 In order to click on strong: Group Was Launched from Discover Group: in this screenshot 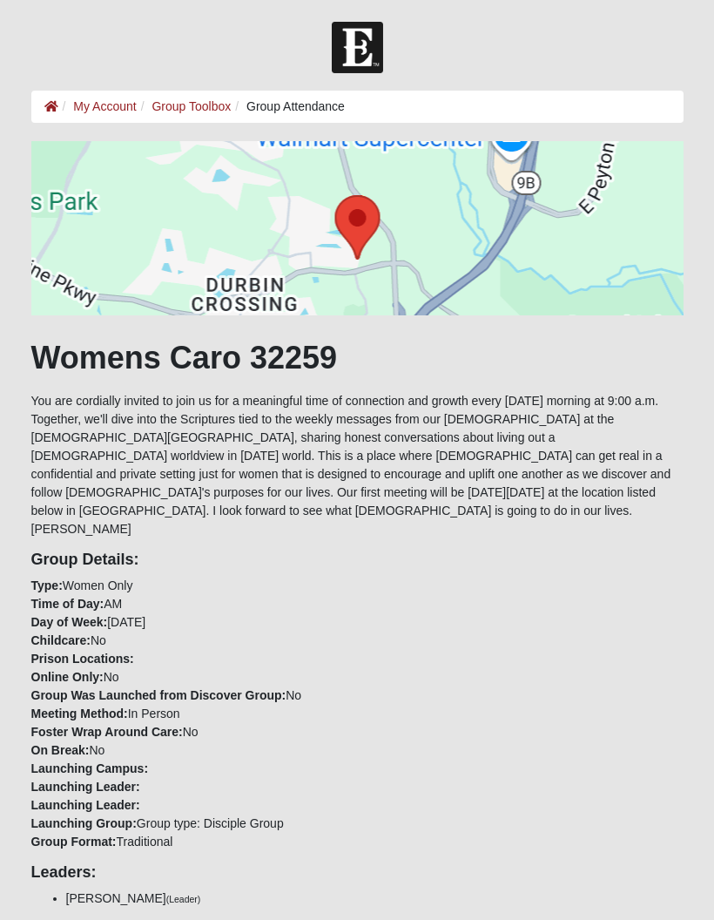, I will do `click(158, 695)`.